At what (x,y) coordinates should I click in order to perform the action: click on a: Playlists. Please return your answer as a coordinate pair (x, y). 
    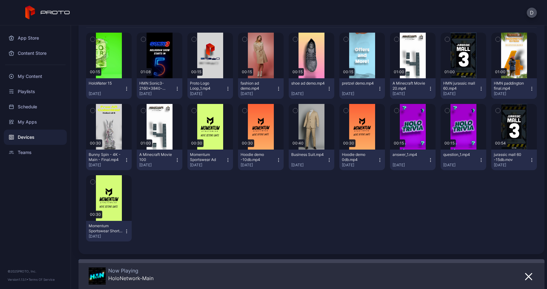
    Looking at the image, I should click on (35, 91).